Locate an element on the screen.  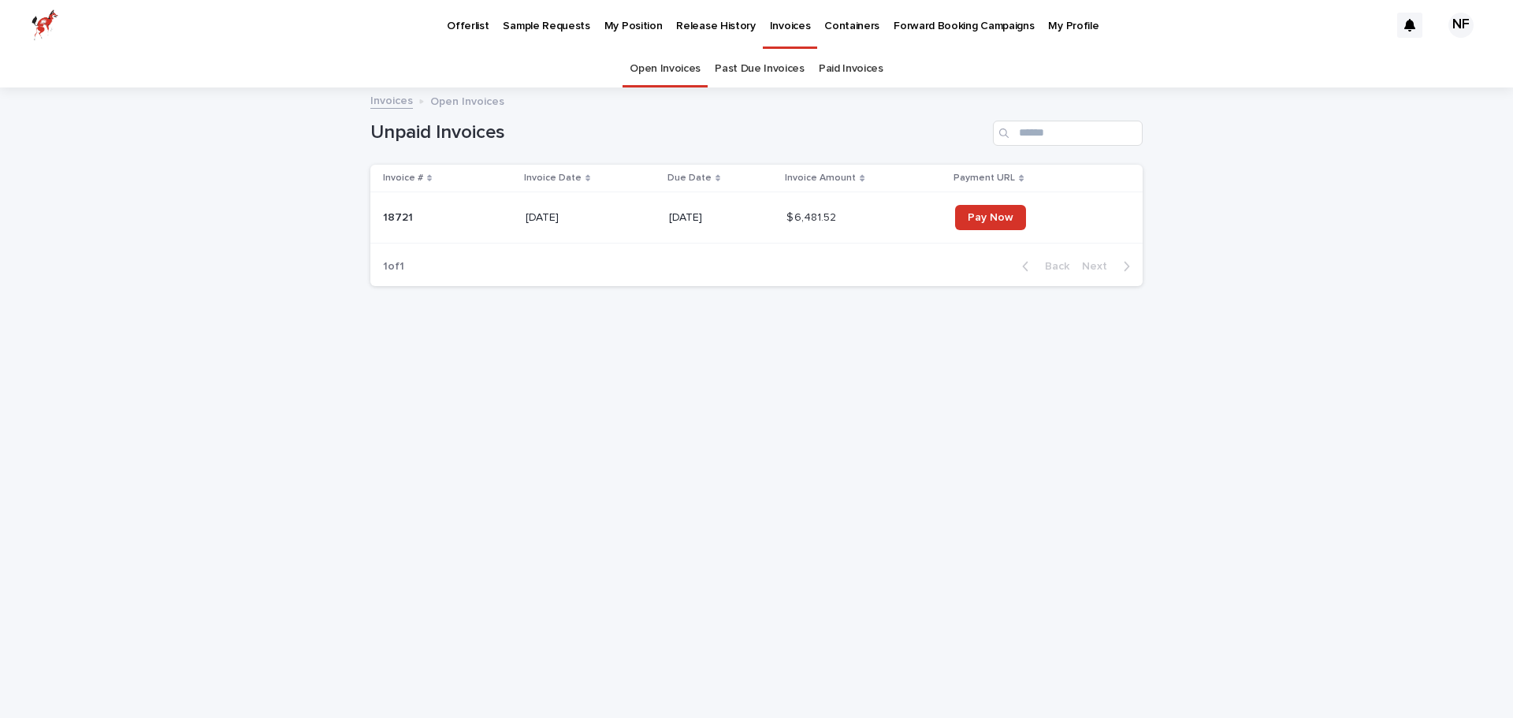
h1: Unpaid Invoices is located at coordinates (679, 132).